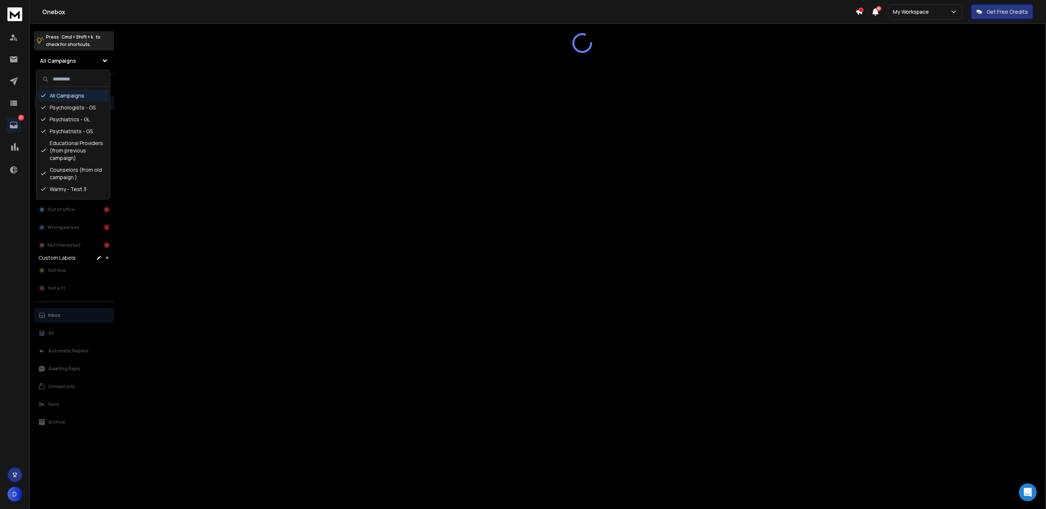  Describe the element at coordinates (879, 9) in the screenshot. I see `span: 50` at that location.